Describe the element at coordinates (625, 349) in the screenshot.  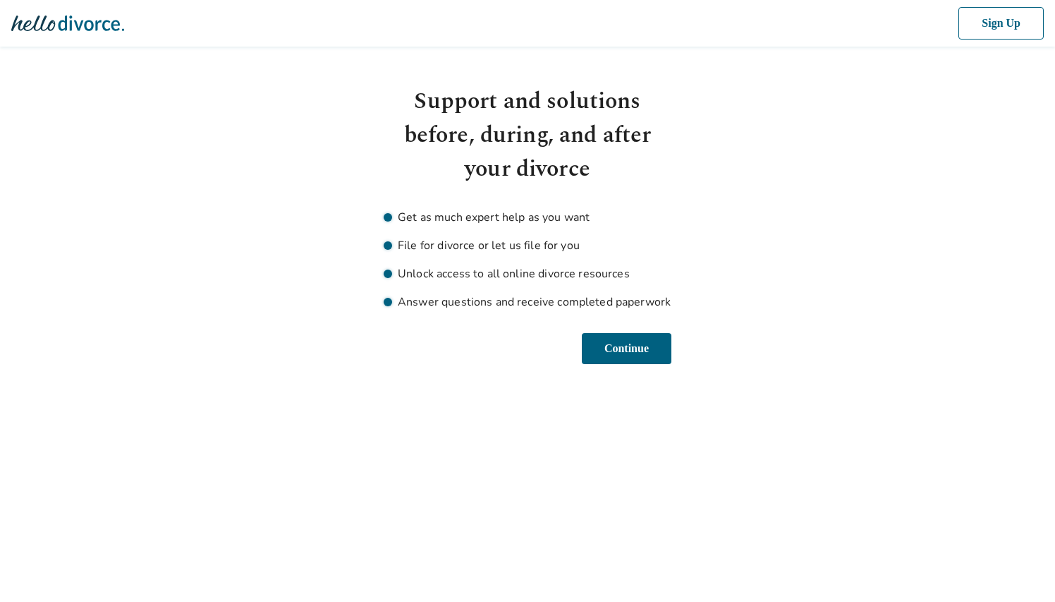
I see `button: Continue` at that location.